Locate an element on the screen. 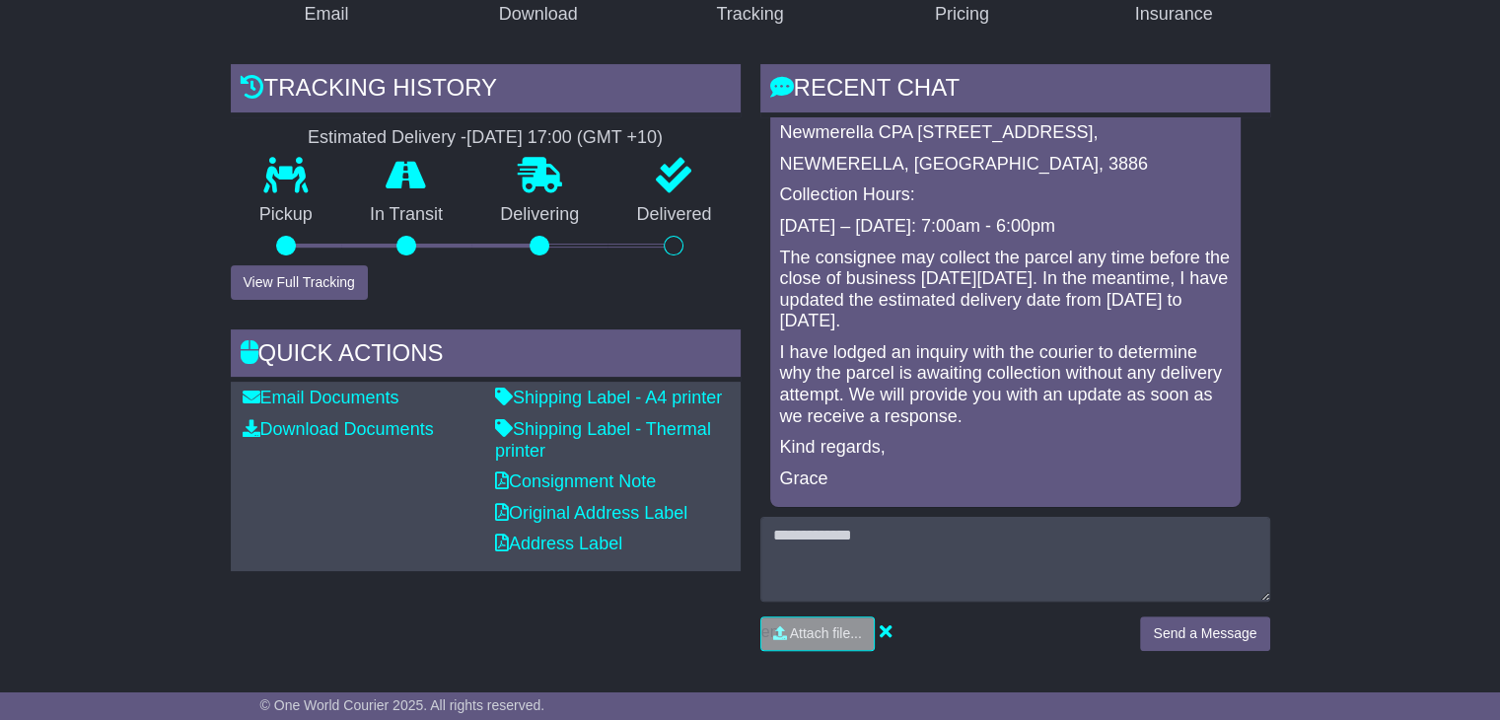  div: Email is located at coordinates (325, 14).